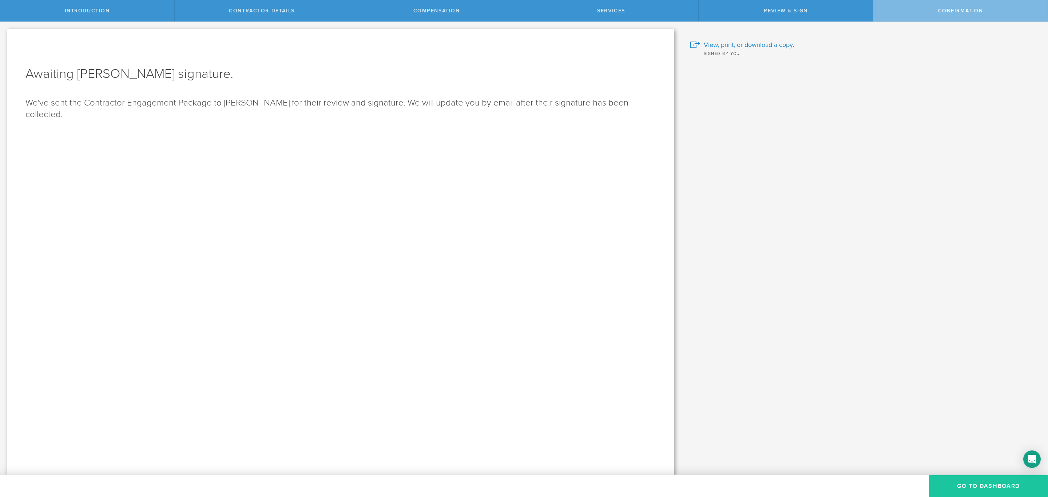 The height and width of the screenshot is (497, 1048). Describe the element at coordinates (988, 486) in the screenshot. I see `button: Go To Dashboard` at that location.